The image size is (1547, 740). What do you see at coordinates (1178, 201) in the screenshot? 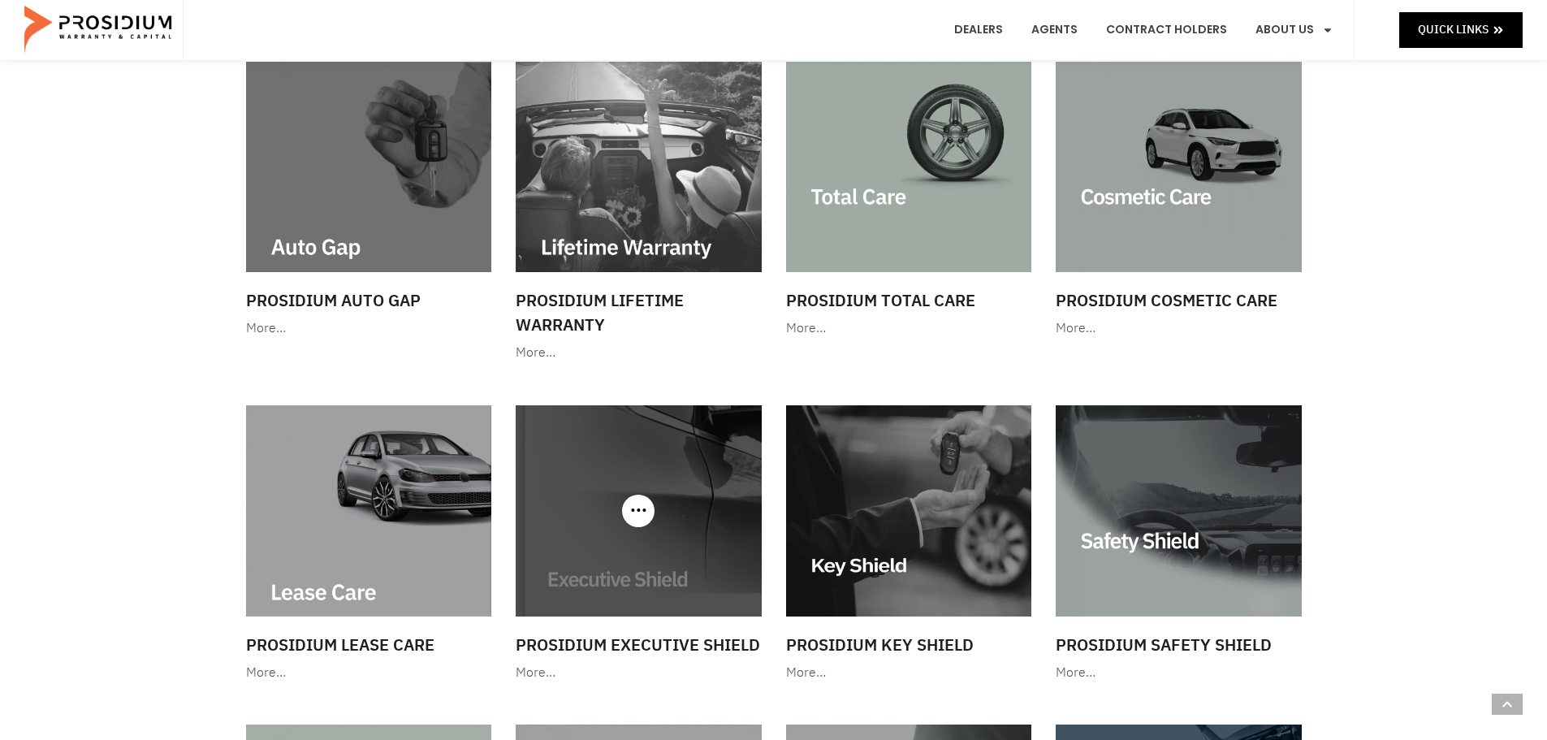
I see `a: Prosidium Cosmetic Care More…` at bounding box center [1178, 201].